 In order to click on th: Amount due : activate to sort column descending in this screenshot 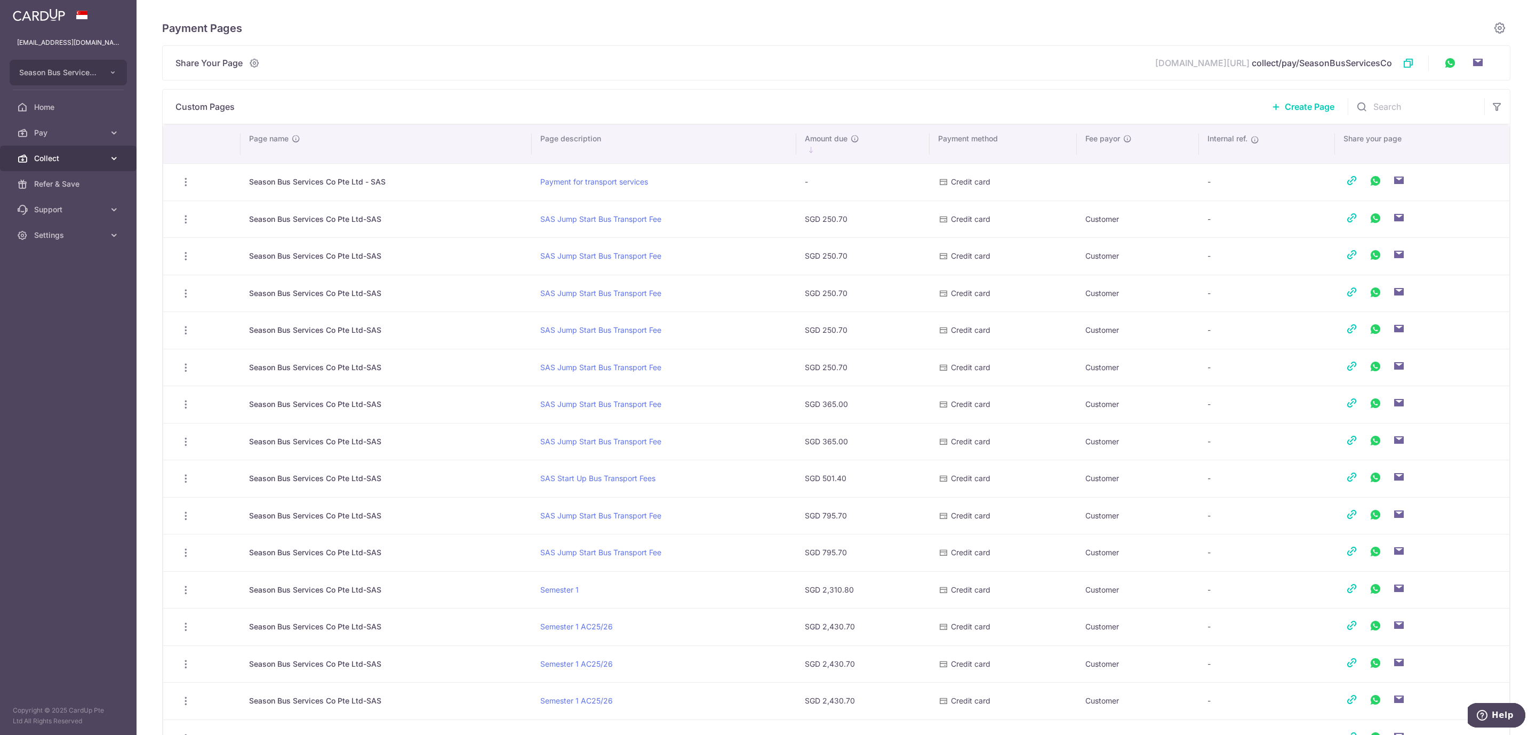, I will do `click(863, 144)`.